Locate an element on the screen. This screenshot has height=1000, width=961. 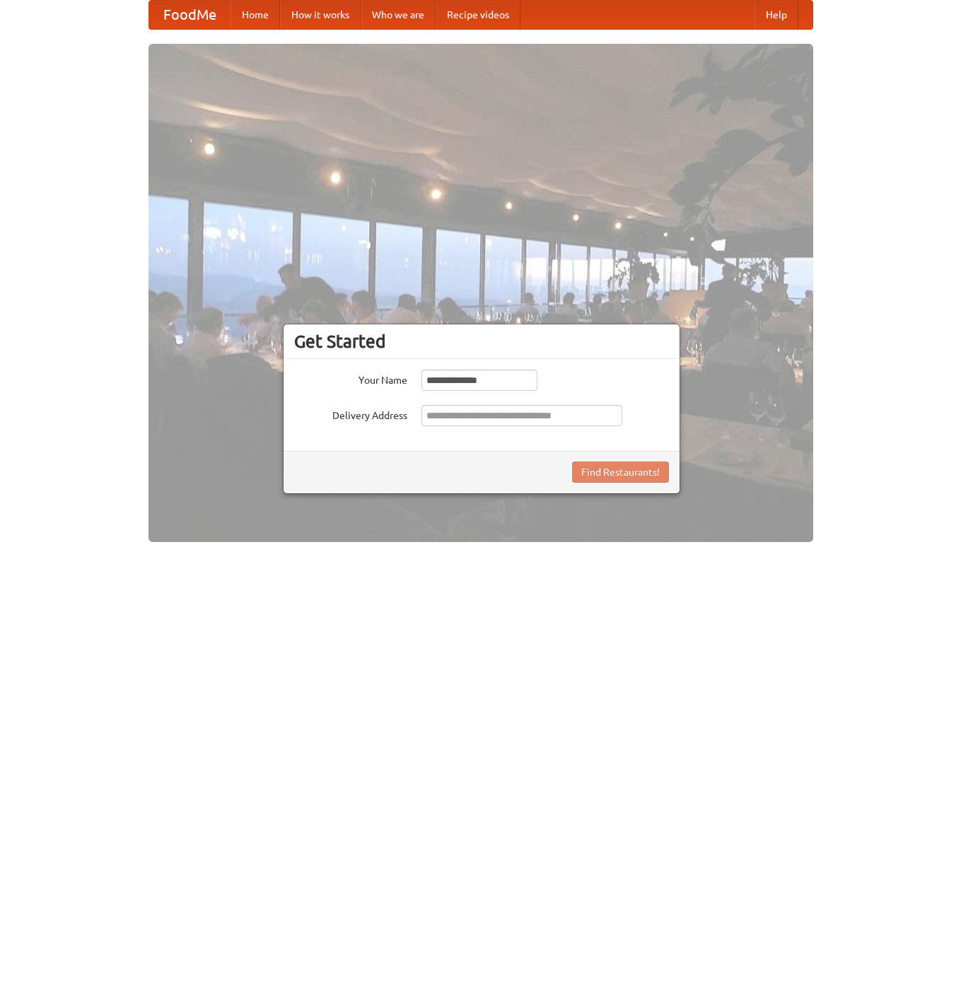
h3: Get Started is located at coordinates (481, 341).